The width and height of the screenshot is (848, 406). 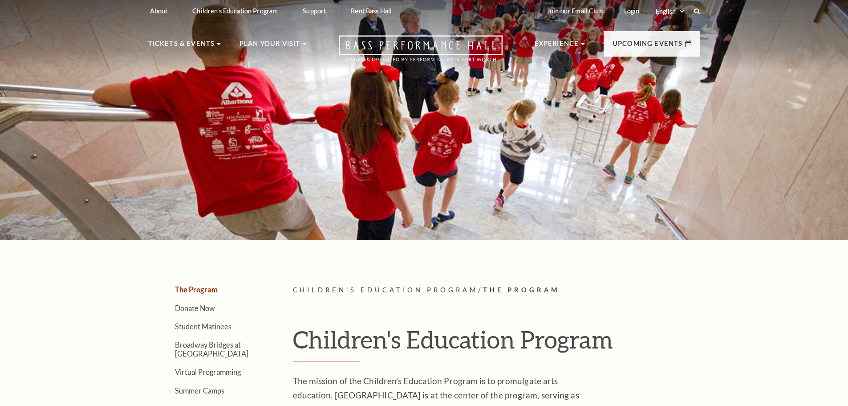 What do you see at coordinates (557, 46) in the screenshot?
I see `p: Experience` at bounding box center [557, 46].